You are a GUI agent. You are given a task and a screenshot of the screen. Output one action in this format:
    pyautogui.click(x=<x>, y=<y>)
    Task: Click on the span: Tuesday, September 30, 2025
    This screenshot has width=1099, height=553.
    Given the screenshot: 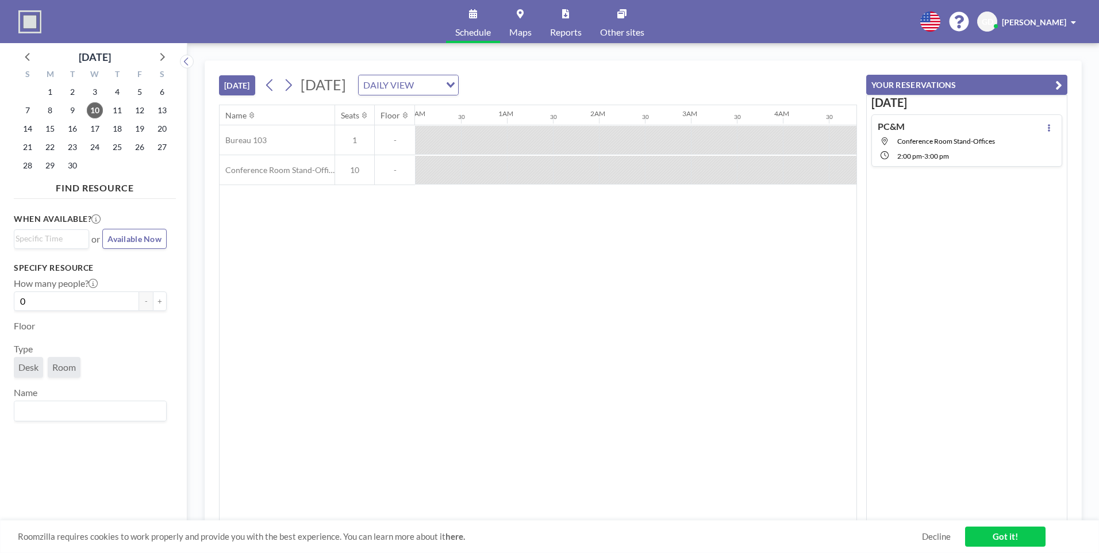 What is the action you would take?
    pyautogui.click(x=72, y=166)
    